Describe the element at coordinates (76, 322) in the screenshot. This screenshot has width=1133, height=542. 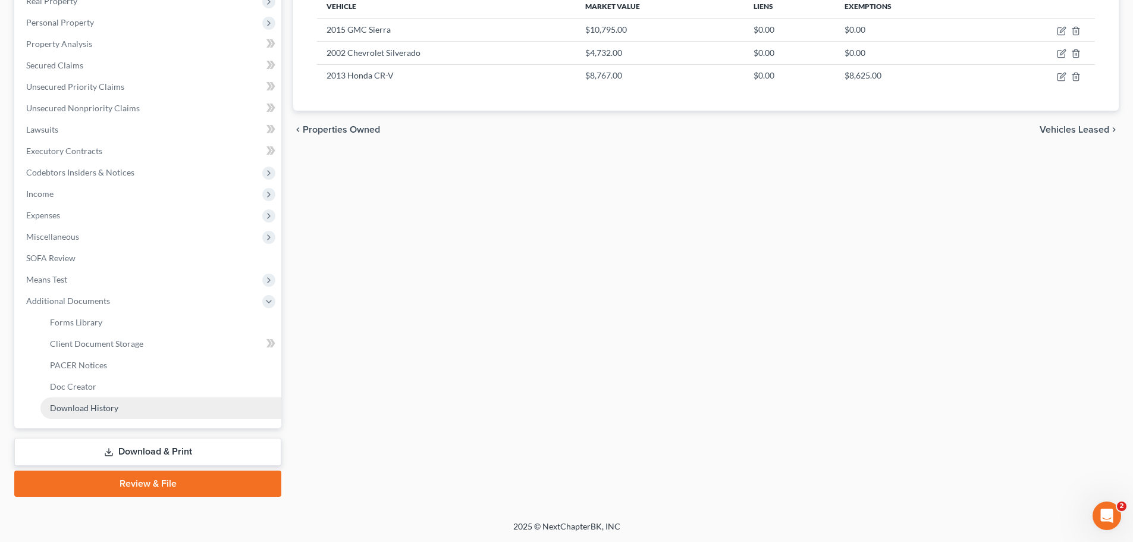
I see `span: Forms Library` at that location.